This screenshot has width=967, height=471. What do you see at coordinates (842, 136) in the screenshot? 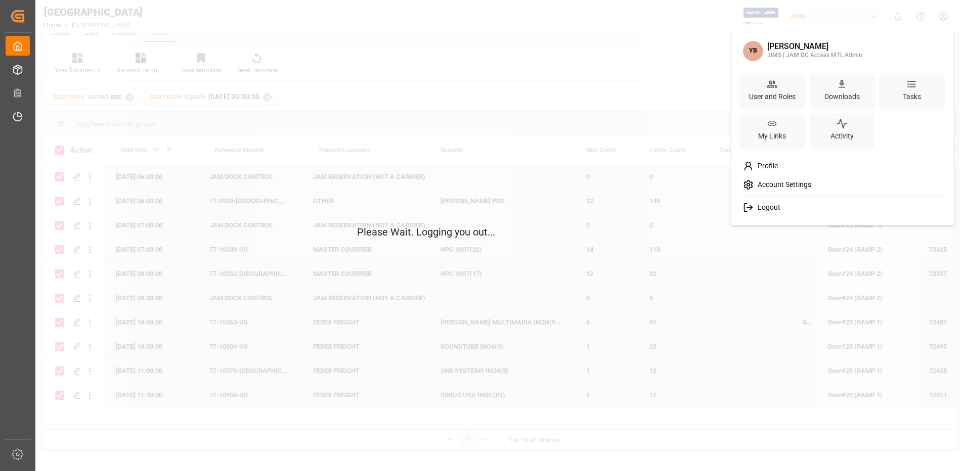
I see `div: Activity` at bounding box center [842, 136].